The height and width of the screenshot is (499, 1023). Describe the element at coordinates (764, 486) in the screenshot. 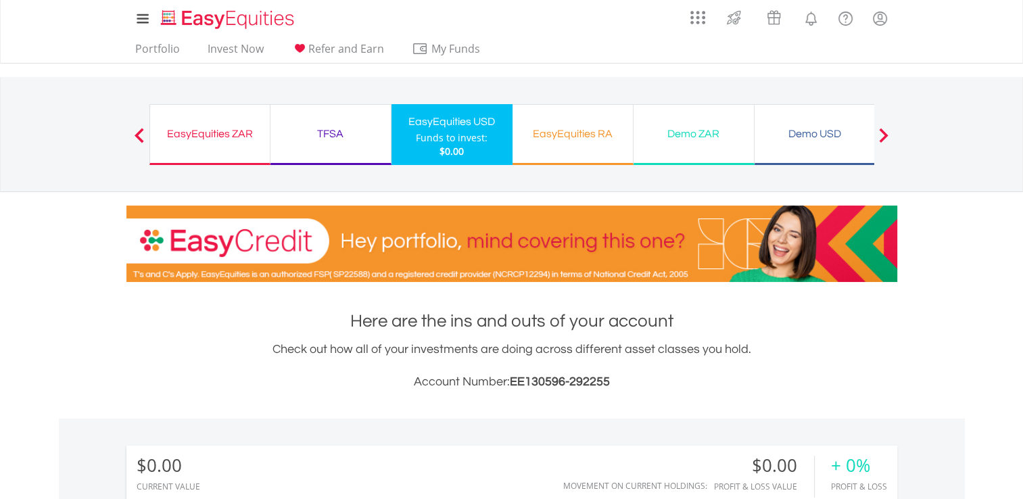

I see `div: Profit & Loss Value` at that location.